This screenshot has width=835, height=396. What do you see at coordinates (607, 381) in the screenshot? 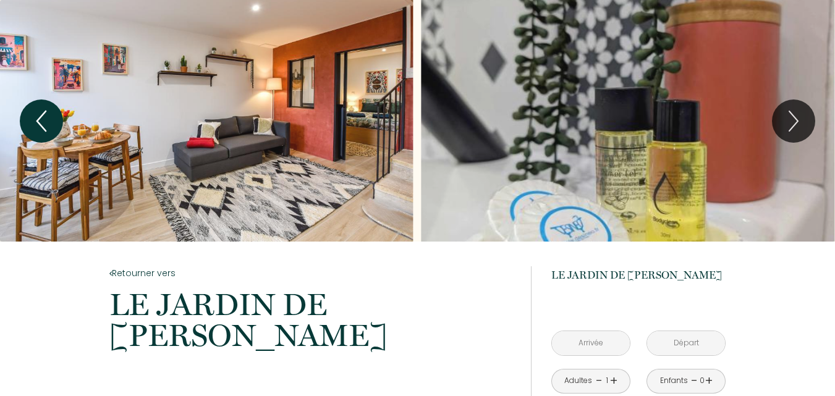
I see `div: 1` at bounding box center [607, 381].